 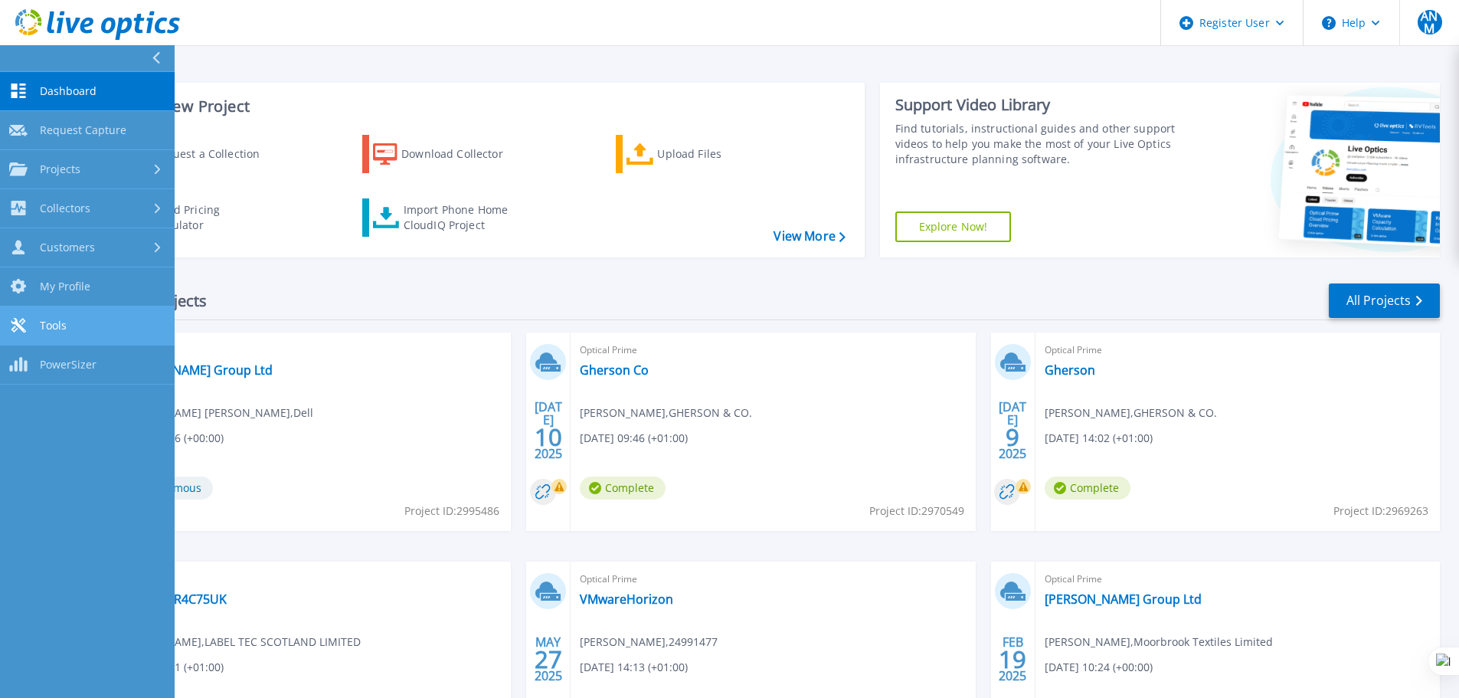 What do you see at coordinates (194, 218) in the screenshot?
I see `a: Cloud Pricing Calculator` at bounding box center [194, 218].